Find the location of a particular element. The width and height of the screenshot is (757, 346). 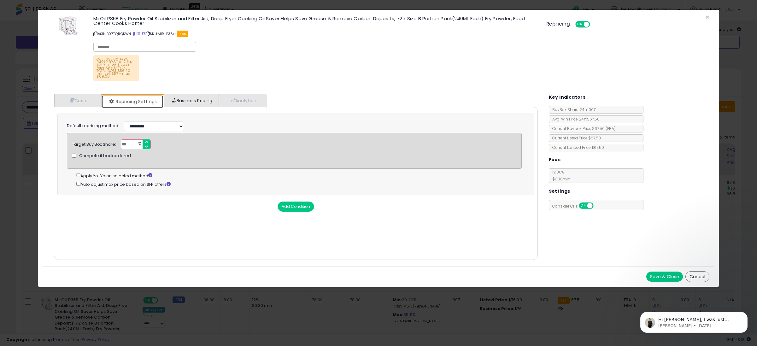

a: All offer listings is located at coordinates (138, 34).